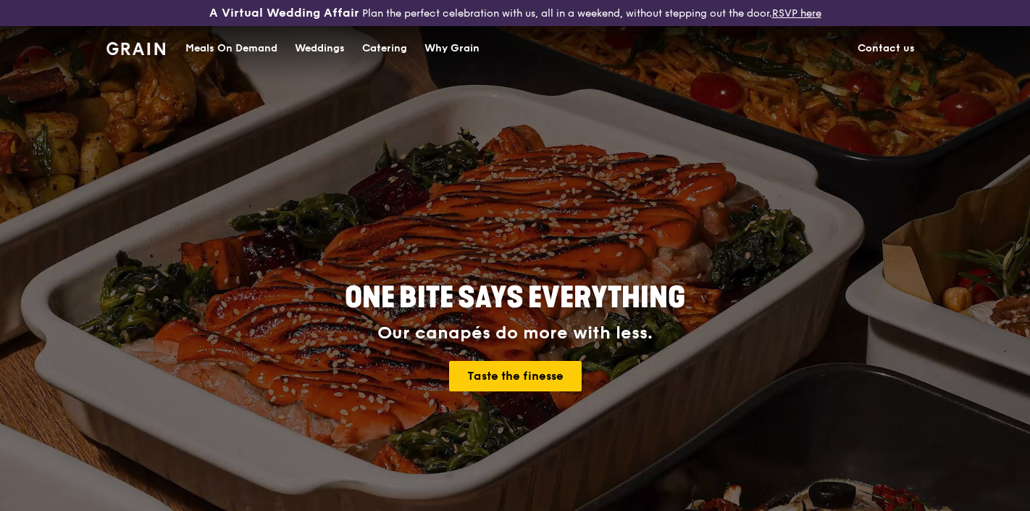 The image size is (1030, 511). Describe the element at coordinates (886, 49) in the screenshot. I see `a: Contact us` at that location.